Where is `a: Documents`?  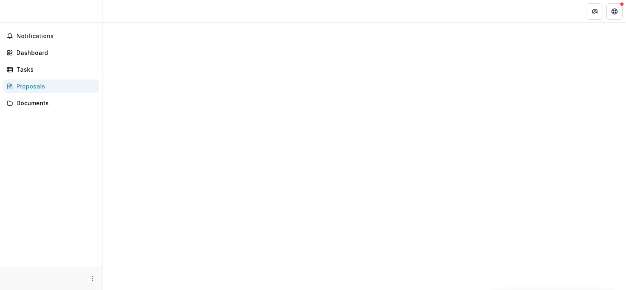 a: Documents is located at coordinates (51, 103).